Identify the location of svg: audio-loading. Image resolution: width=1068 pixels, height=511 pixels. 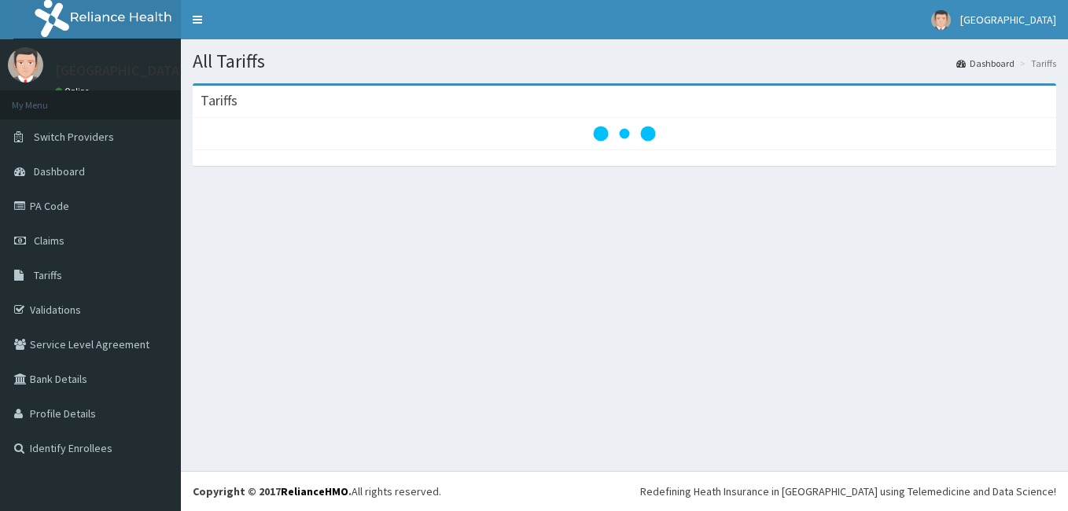
(624, 134).